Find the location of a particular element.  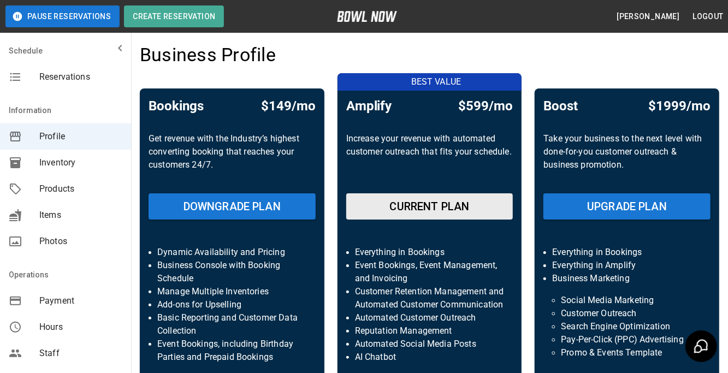

span: Hours is located at coordinates (81, 327).